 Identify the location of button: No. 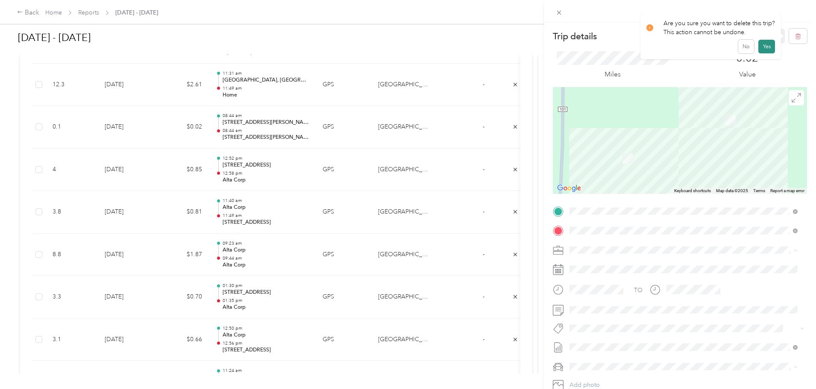
(746, 47).